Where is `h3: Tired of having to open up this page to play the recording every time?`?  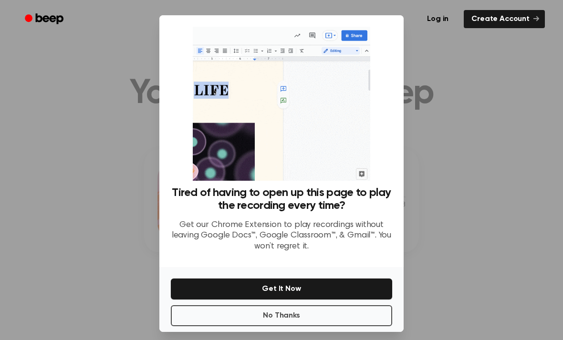 h3: Tired of having to open up this page to play the recording every time? is located at coordinates (281, 199).